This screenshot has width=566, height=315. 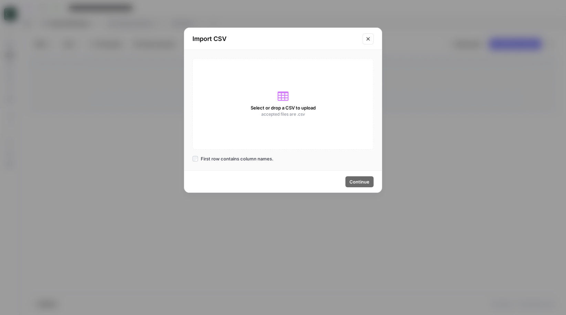 What do you see at coordinates (283, 114) in the screenshot?
I see `span: accepted files are .csv` at bounding box center [283, 114].